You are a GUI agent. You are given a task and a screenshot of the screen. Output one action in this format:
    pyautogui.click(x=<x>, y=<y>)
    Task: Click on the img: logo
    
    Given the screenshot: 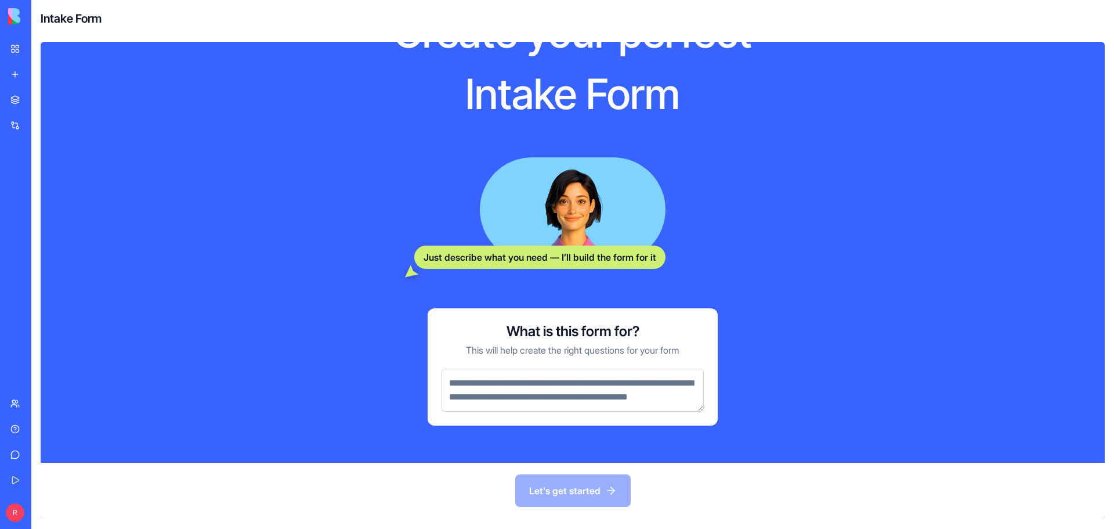 What is the action you would take?
    pyautogui.click(x=44, y=16)
    